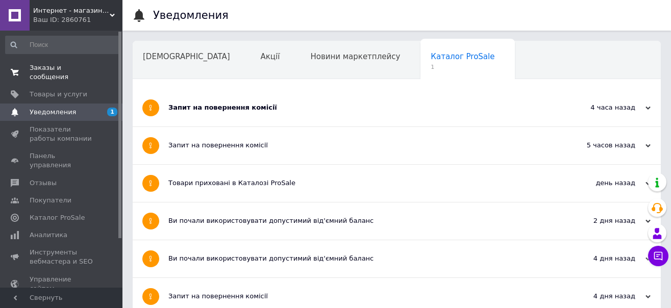 The height and width of the screenshot is (308, 671). I want to click on span: Интернет - магазин "WagonShop", so click(71, 11).